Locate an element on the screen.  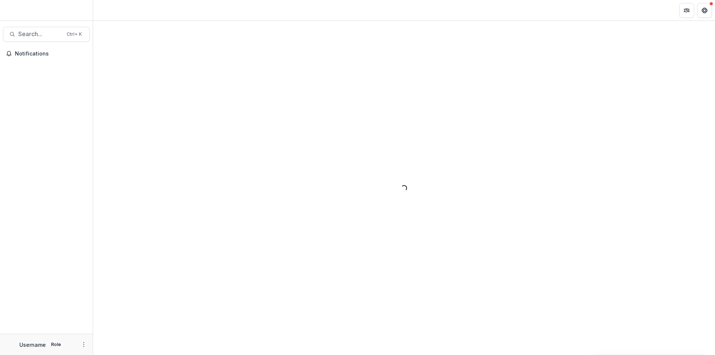
p: Role is located at coordinates (56, 344).